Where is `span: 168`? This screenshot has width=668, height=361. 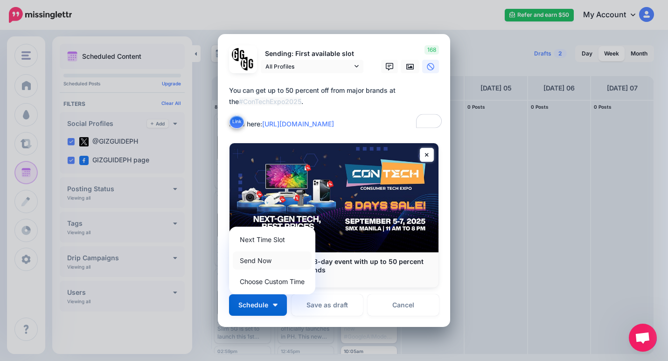 span: 168 is located at coordinates (431, 50).